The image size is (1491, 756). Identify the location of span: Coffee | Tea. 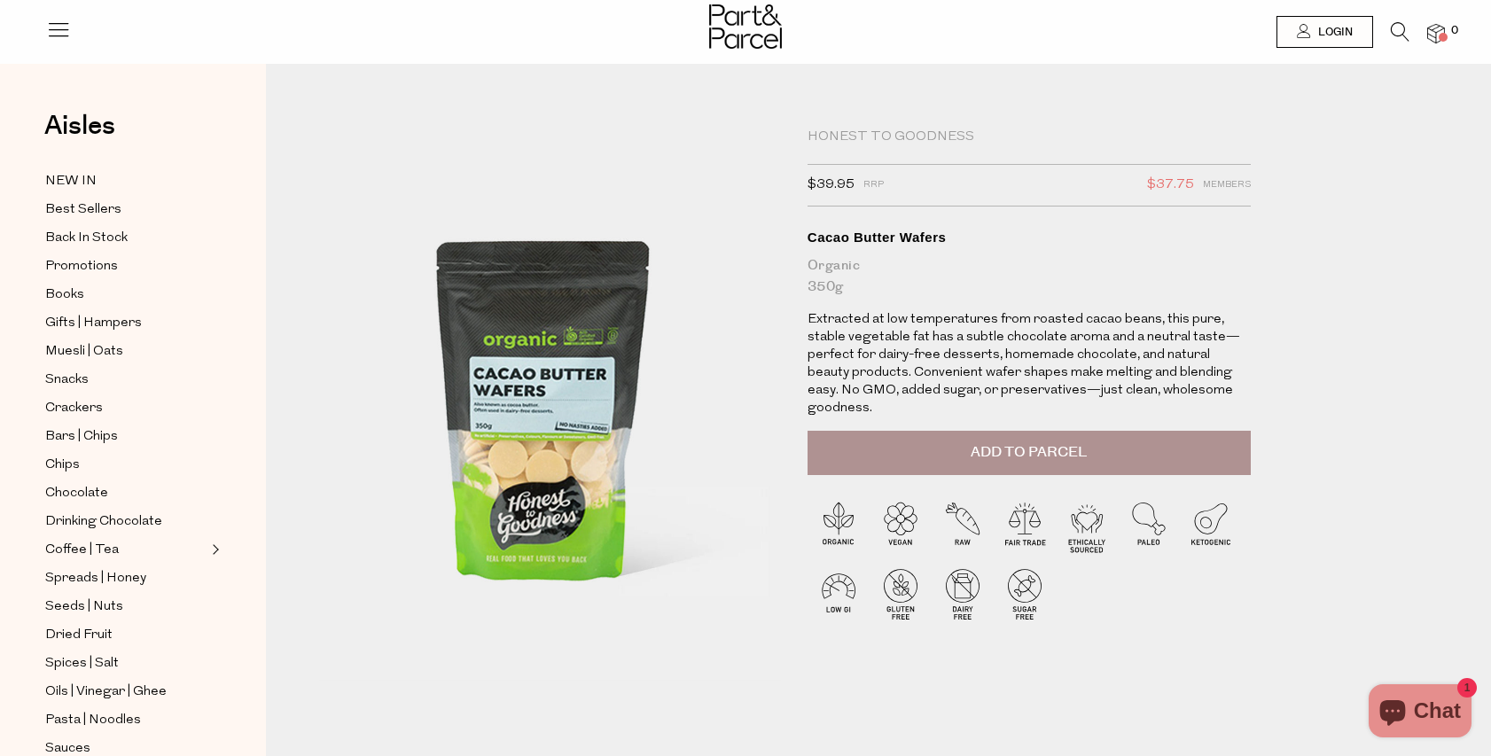
(82, 551).